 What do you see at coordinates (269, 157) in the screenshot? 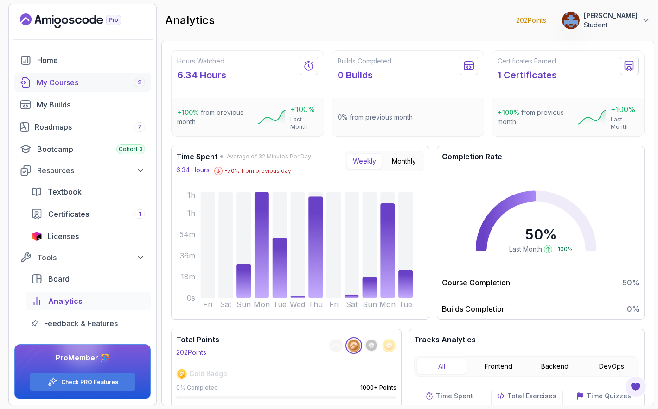
I see `span: Average of 32 Minutes Per Day` at bounding box center [269, 157].